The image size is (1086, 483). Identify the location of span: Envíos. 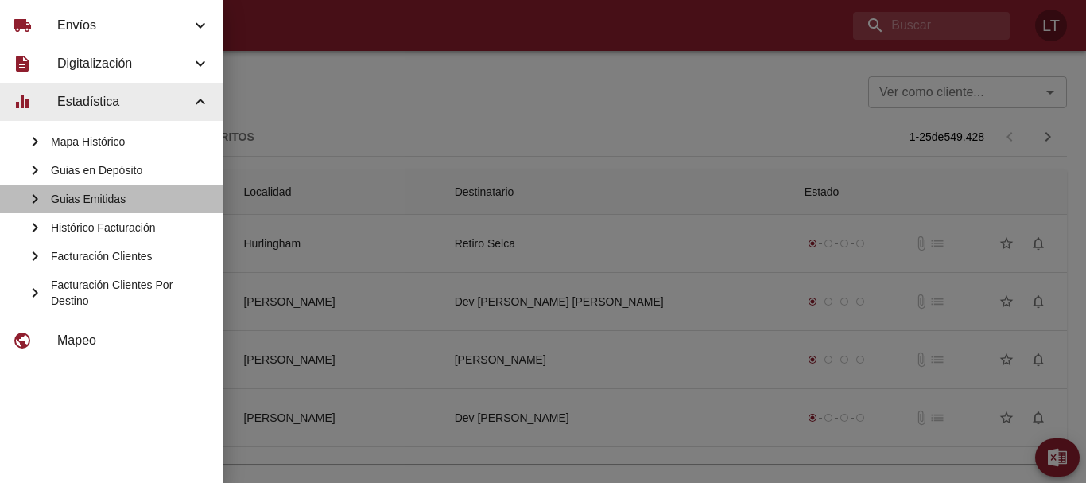
(124, 25).